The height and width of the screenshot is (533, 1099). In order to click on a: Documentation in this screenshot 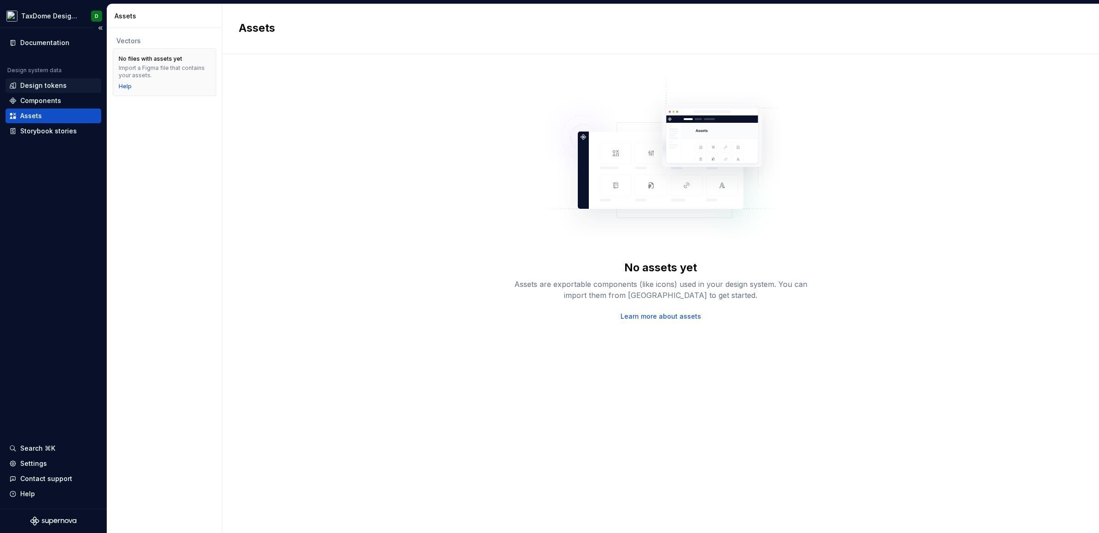, I will do `click(53, 43)`.